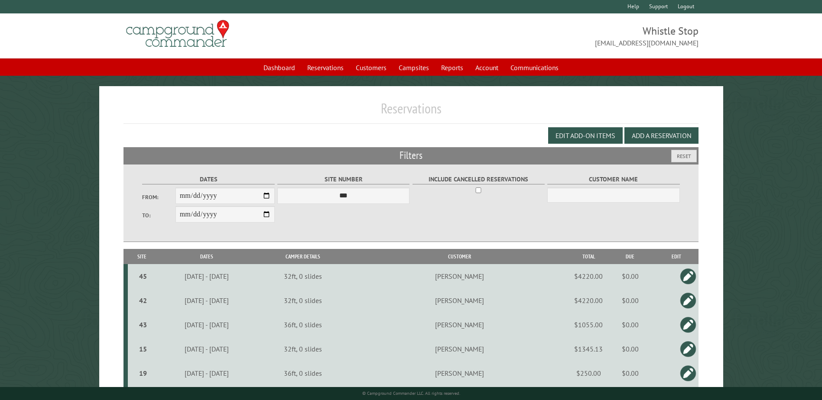 This screenshot has height=400, width=822. I want to click on div: 43, so click(143, 325).